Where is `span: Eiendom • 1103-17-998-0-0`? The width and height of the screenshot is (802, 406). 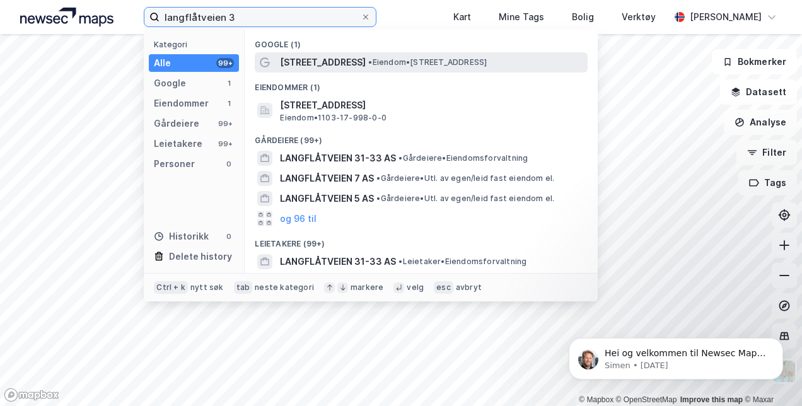 span: Eiendom • 1103-17-998-0-0 is located at coordinates (333, 118).